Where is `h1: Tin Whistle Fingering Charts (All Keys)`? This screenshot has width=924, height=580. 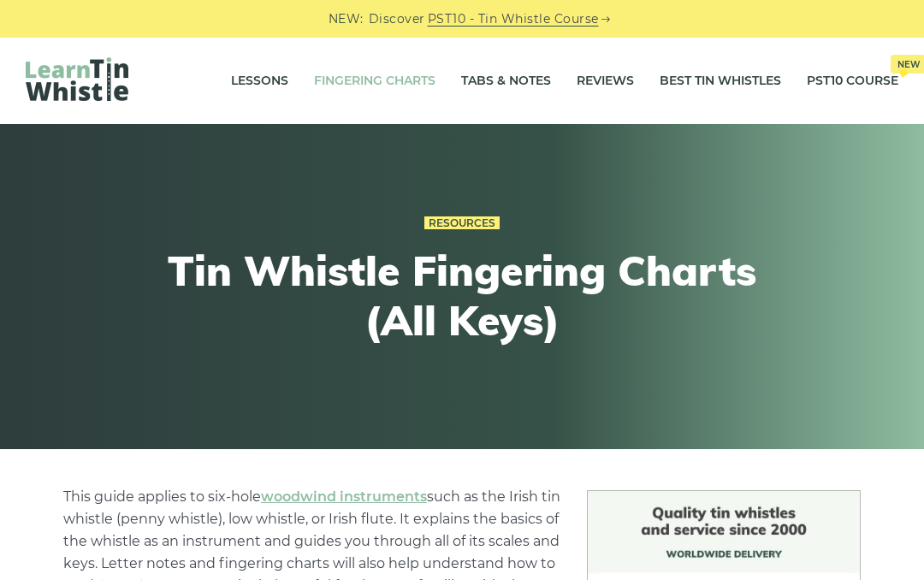 h1: Tin Whistle Fingering Charts (All Keys) is located at coordinates (462, 295).